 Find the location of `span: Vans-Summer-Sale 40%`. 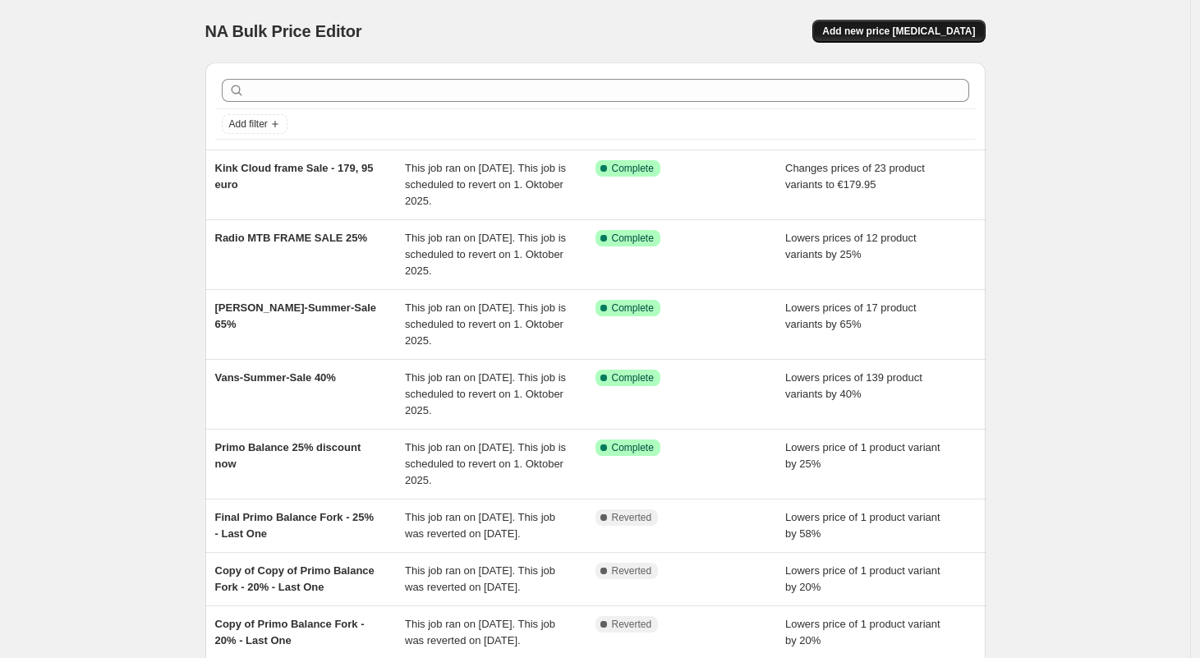

span: Vans-Summer-Sale 40% is located at coordinates (275, 377).